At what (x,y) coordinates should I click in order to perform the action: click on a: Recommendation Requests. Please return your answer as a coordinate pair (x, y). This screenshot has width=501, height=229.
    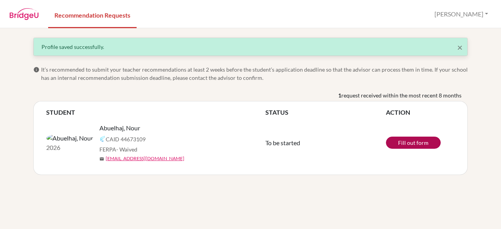
    Looking at the image, I should click on (92, 14).